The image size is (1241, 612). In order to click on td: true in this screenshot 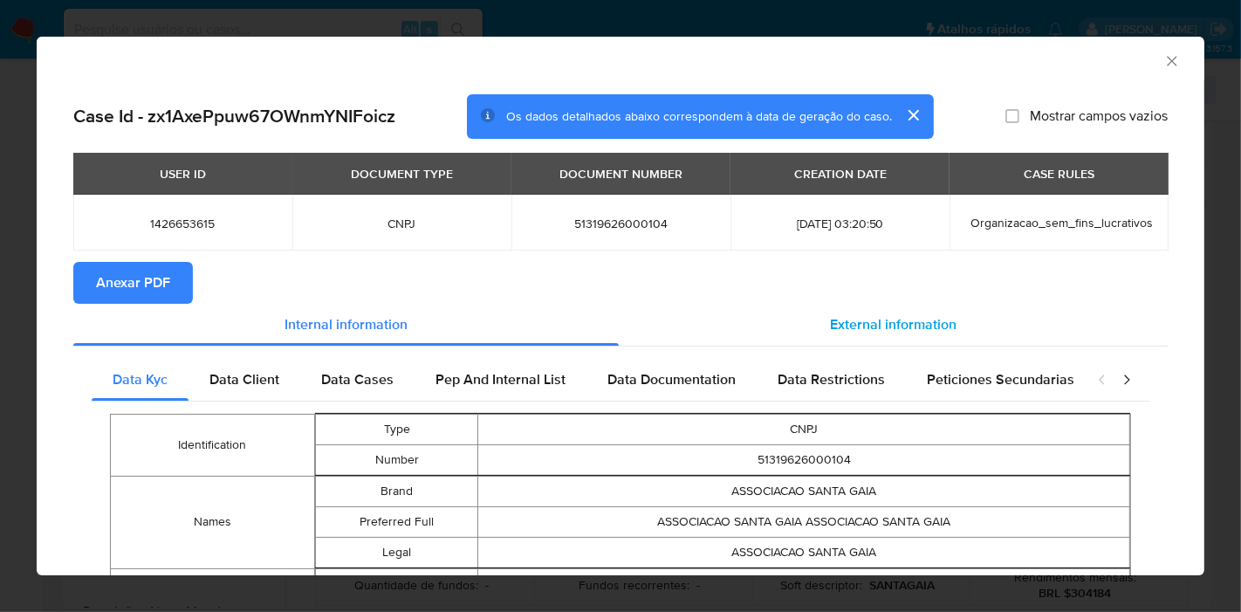, I will do `click(804, 583)`.